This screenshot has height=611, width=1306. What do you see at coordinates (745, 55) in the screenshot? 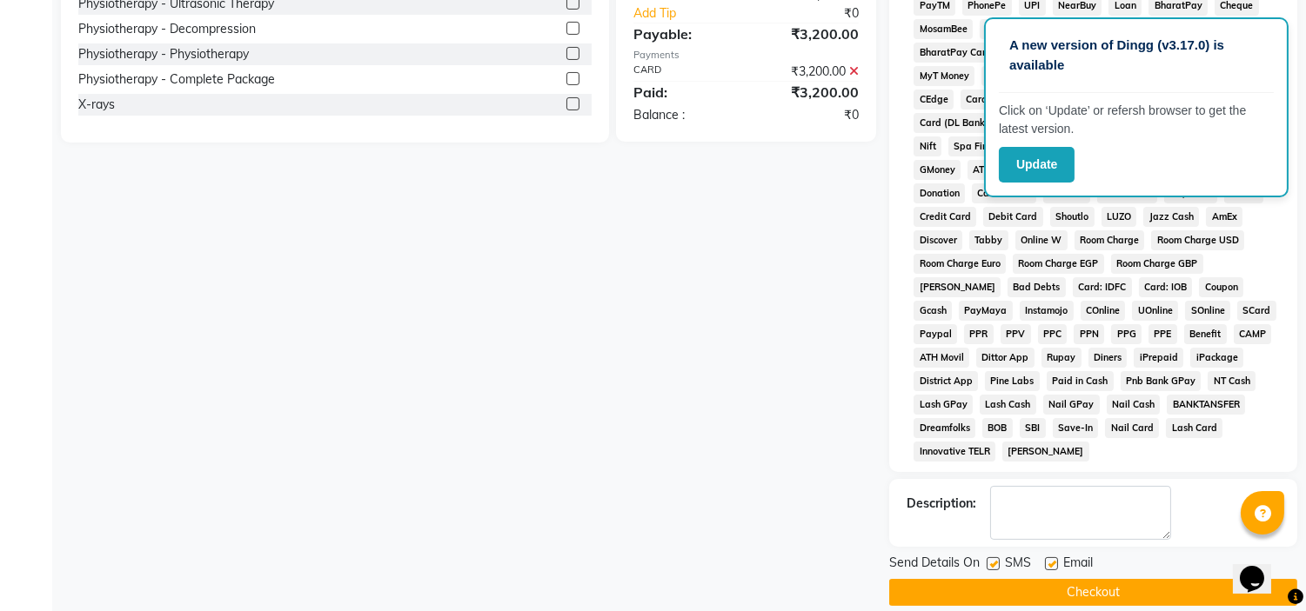
I see `div: Payments` at bounding box center [745, 55].